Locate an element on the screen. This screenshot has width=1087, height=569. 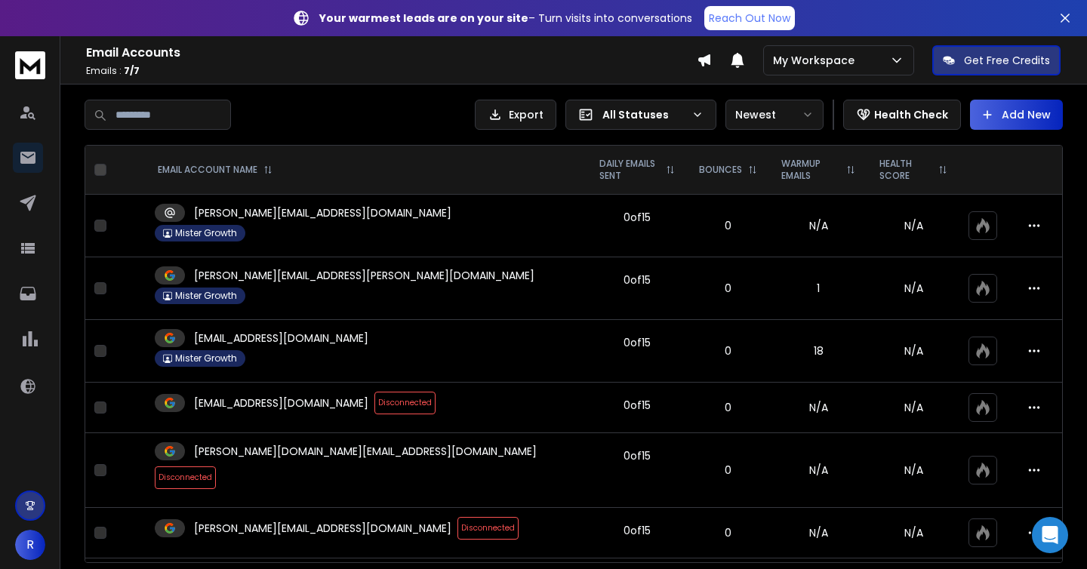
p: HEALTH SCORE is located at coordinates (906, 170).